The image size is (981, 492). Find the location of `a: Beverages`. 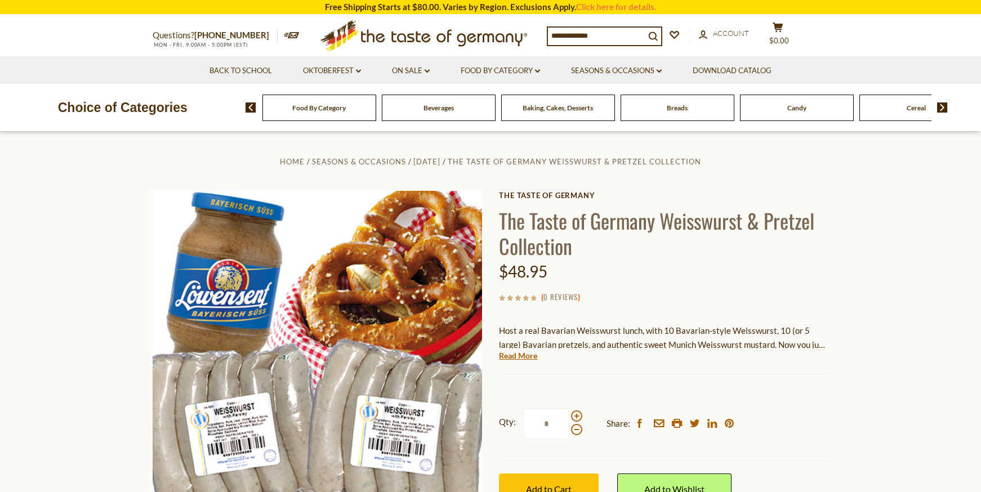

a: Beverages is located at coordinates (439, 108).